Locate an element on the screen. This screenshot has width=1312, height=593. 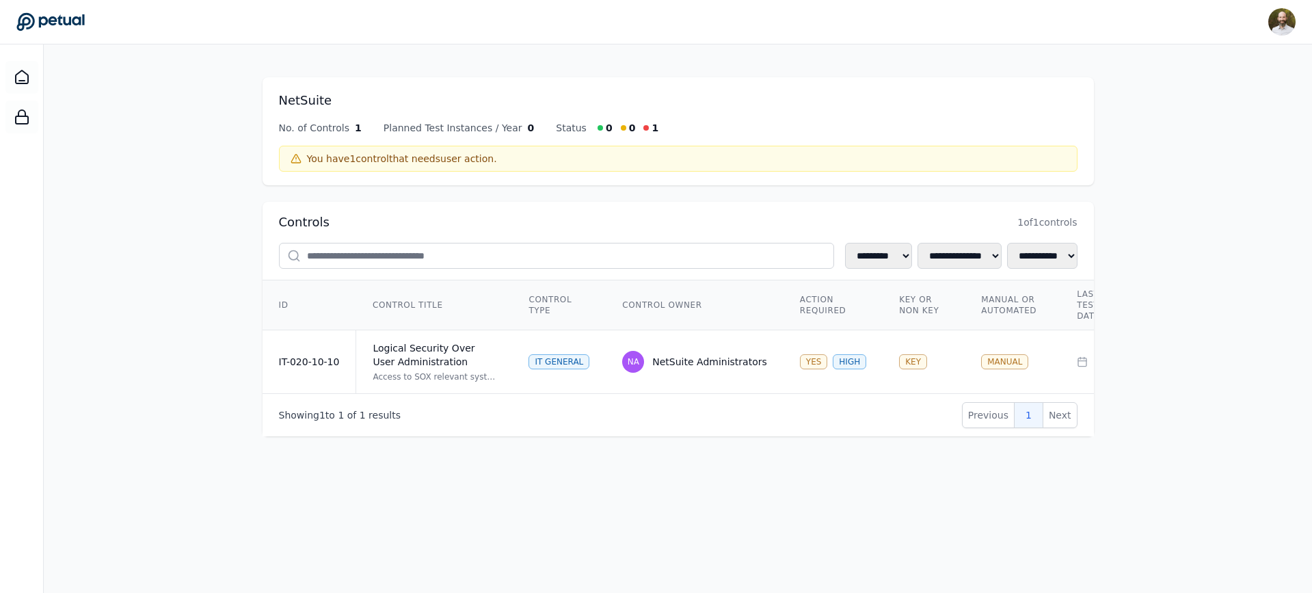
div: n/a is located at coordinates (1108, 362).